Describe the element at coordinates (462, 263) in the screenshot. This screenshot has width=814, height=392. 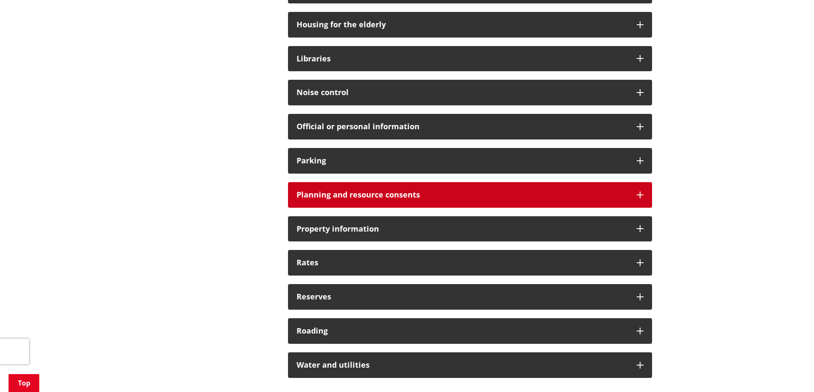
I see `h3: Rates` at that location.